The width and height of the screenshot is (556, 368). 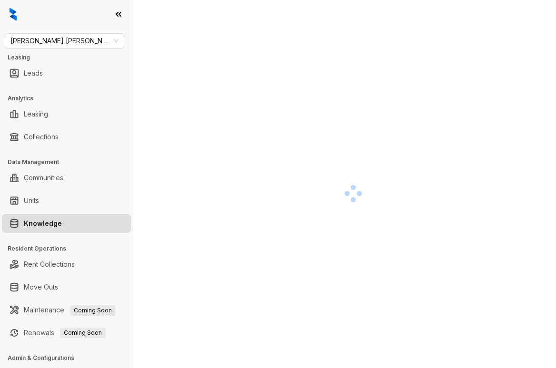 I want to click on a: Rent Collections, so click(x=49, y=265).